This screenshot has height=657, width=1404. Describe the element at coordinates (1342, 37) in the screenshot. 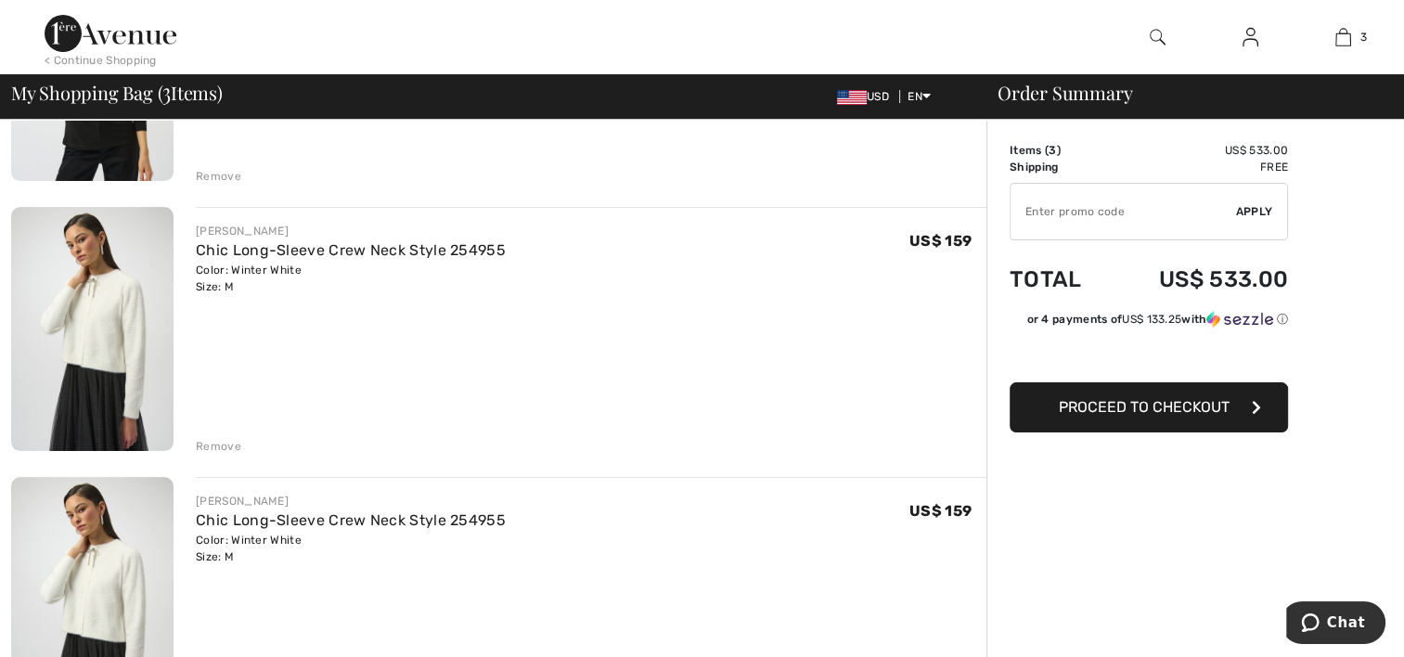

I see `img: My Bag` at that location.